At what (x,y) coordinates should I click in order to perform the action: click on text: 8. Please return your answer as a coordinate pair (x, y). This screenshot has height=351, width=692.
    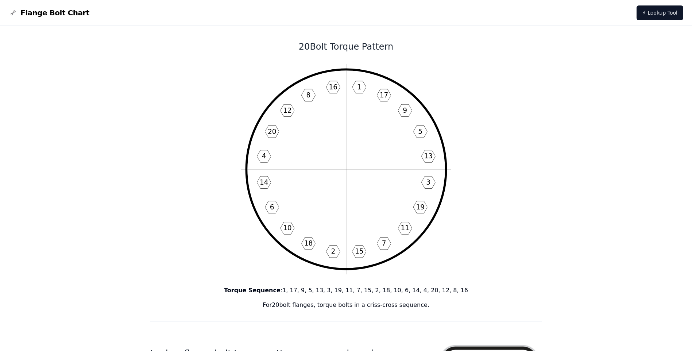
    Looking at the image, I should click on (308, 95).